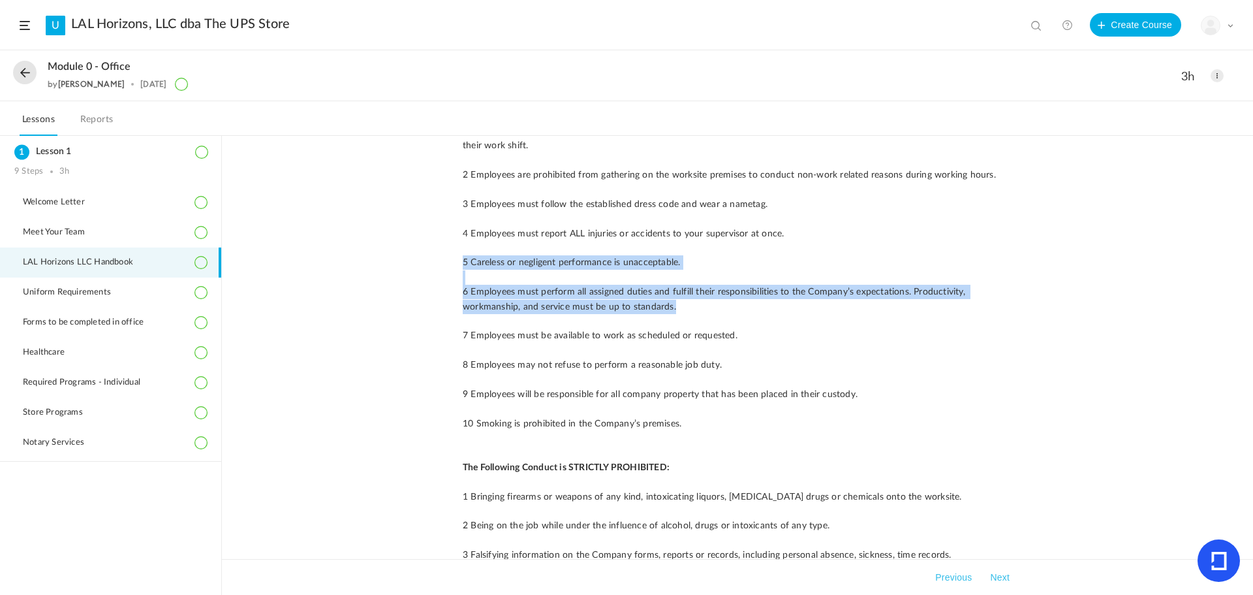 The height and width of the screenshot is (595, 1253). What do you see at coordinates (89, 67) in the screenshot?
I see `span: Module 0 - Office` at bounding box center [89, 67].